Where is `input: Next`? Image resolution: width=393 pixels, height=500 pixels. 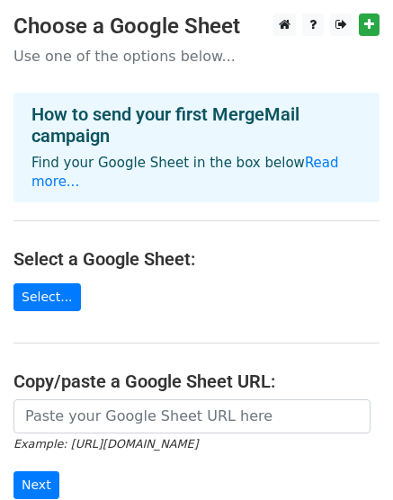
input: Next is located at coordinates (36, 485).